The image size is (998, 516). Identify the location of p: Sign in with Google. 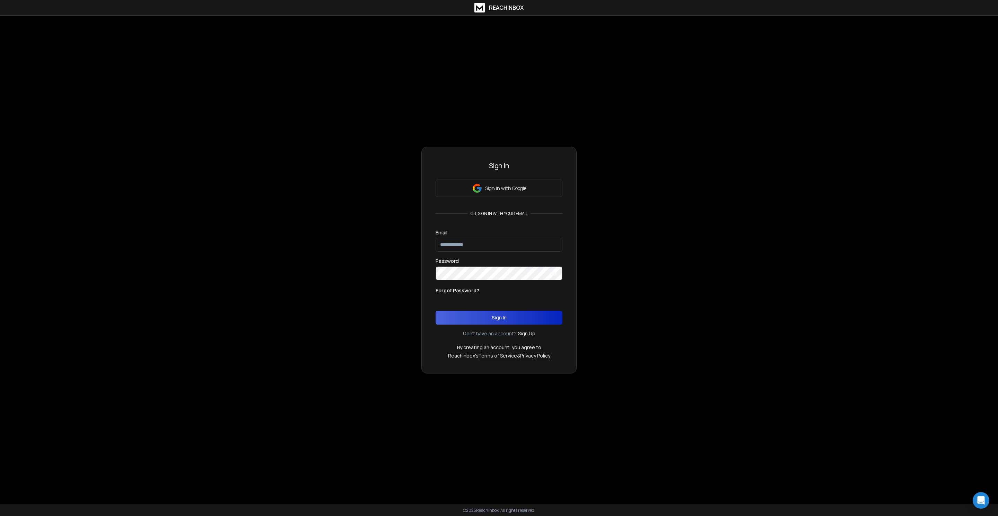
(506, 188).